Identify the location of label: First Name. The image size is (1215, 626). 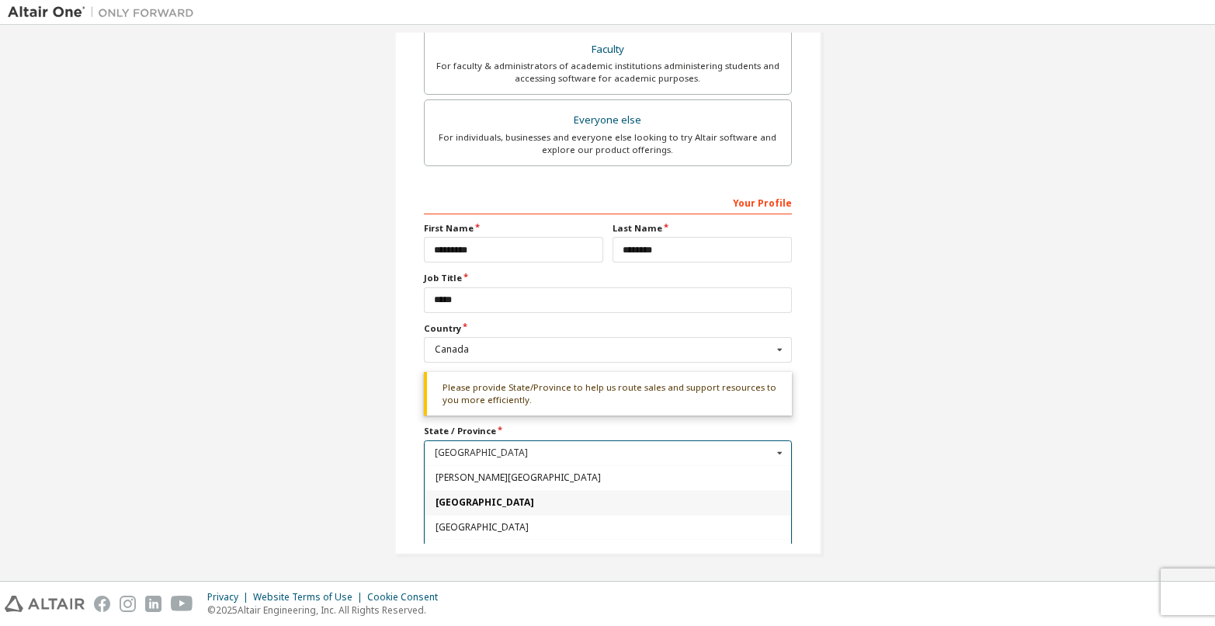
(513, 228).